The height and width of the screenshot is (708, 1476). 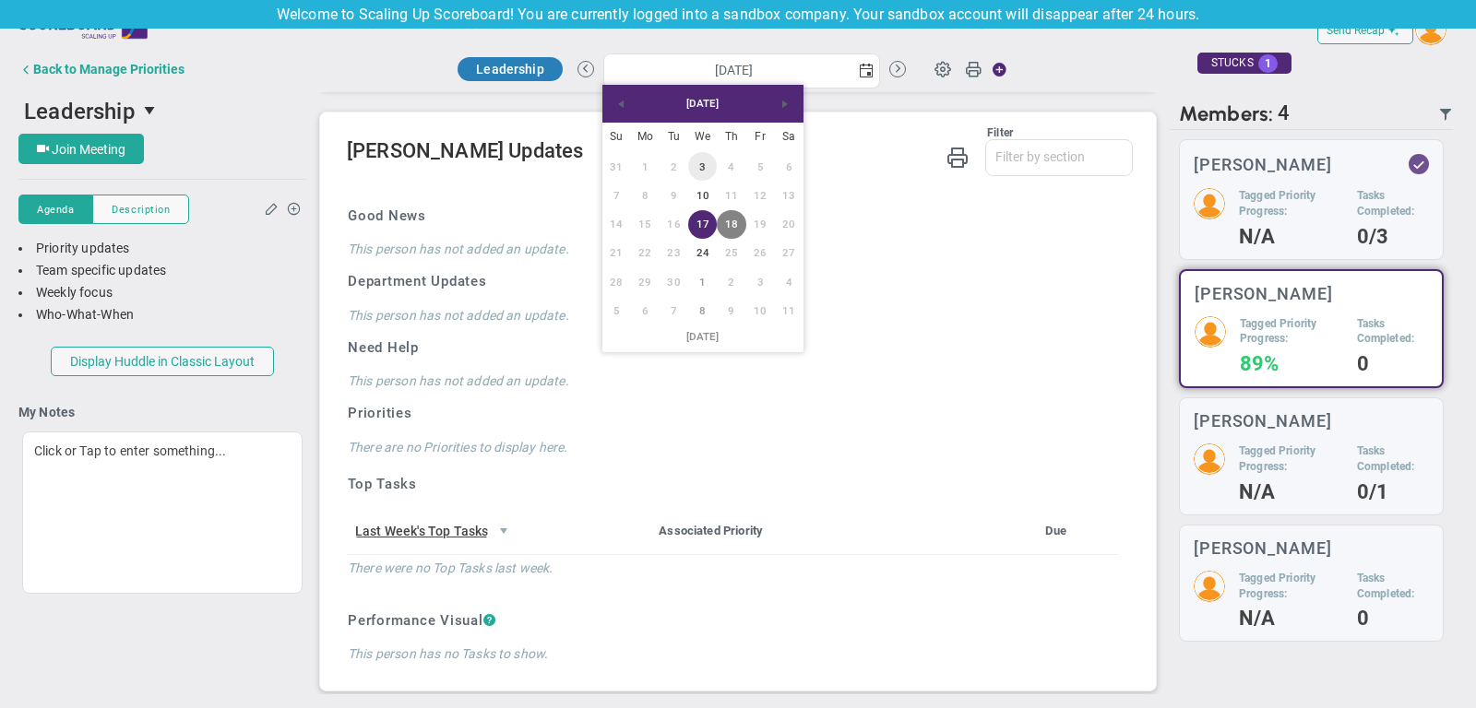 I want to click on h4: 0/3, so click(x=1393, y=237).